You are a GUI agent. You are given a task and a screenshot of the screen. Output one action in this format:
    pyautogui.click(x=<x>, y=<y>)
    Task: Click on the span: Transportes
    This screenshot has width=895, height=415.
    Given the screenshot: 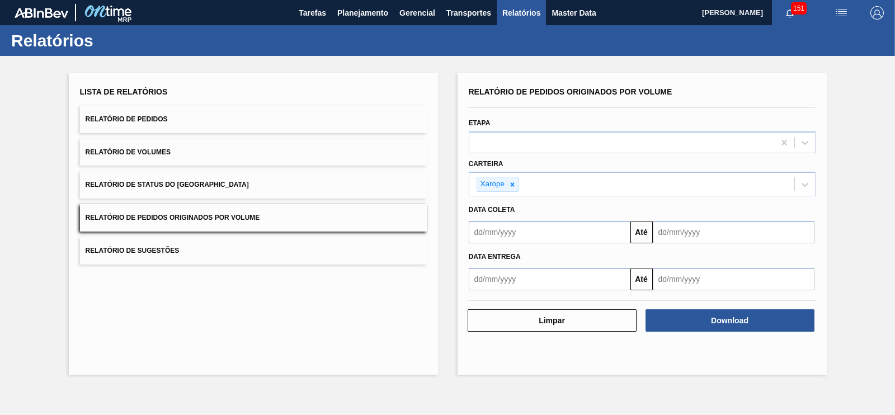 What is the action you would take?
    pyautogui.click(x=469, y=13)
    